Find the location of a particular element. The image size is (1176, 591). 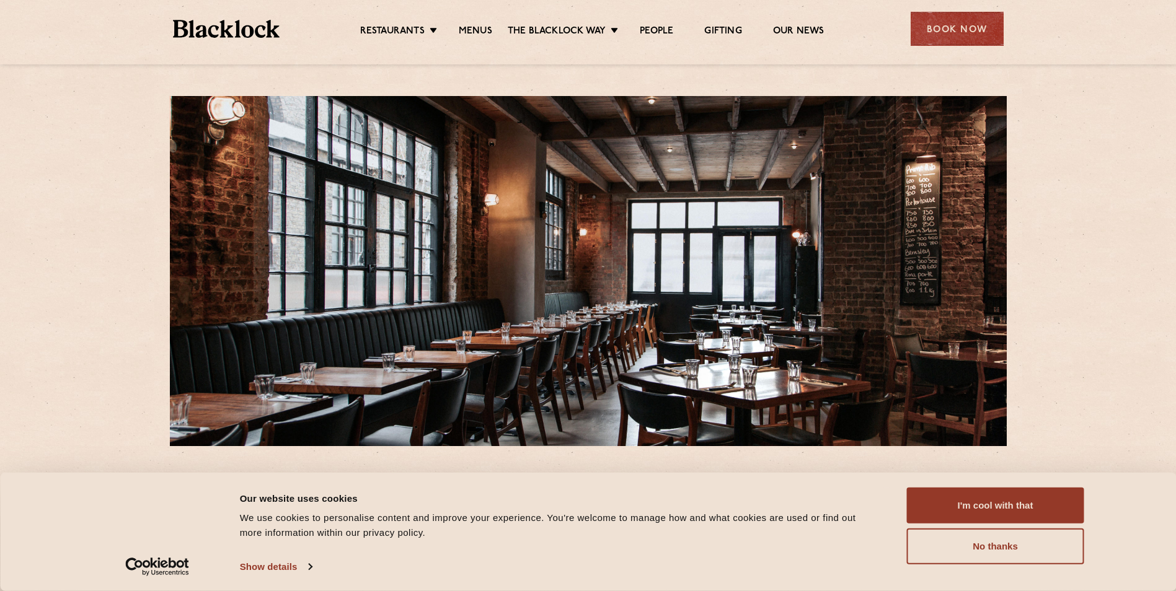

a: People is located at coordinates (657, 32).